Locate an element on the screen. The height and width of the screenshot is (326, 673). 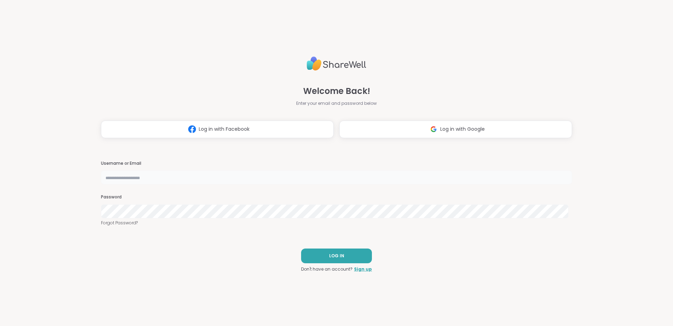
img: ShareWell Logo is located at coordinates (337, 63).